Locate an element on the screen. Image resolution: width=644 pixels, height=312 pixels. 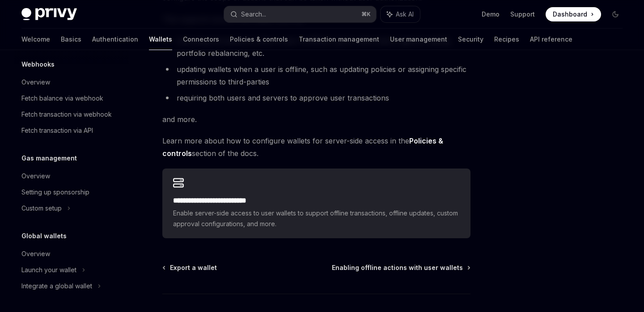
span: Enable server-side access to user wallets to support offline transactions, offline updates, custo... is located at coordinates (316, 219).